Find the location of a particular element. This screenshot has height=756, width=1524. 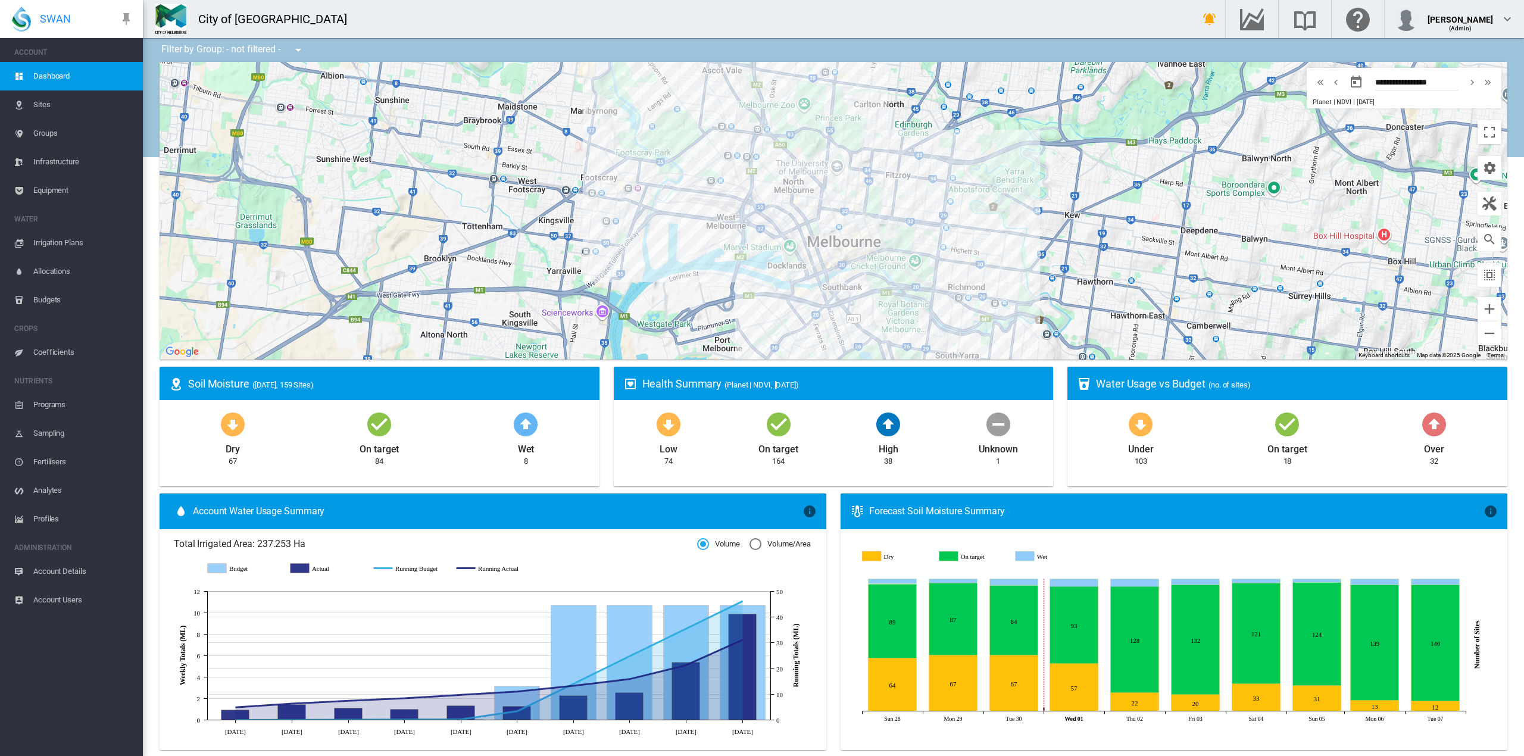

md-icon: icon-heart-box-outline is located at coordinates (630, 384).